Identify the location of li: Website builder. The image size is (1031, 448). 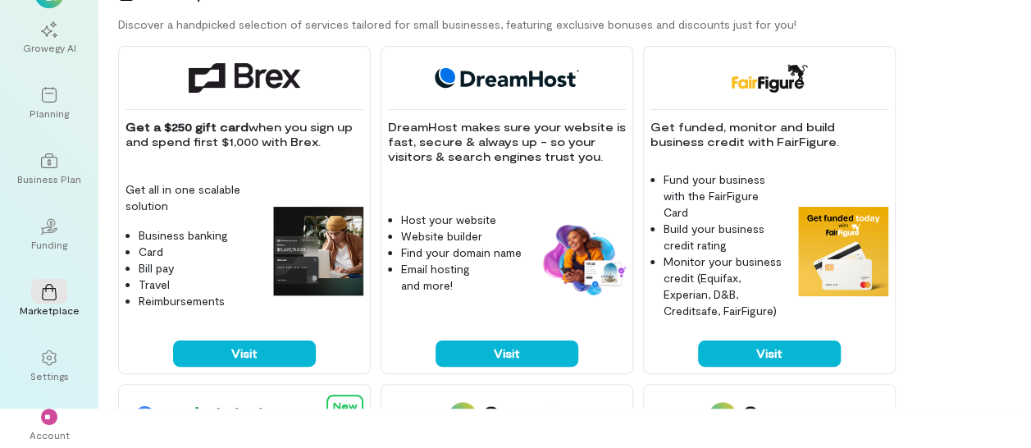
(462, 236).